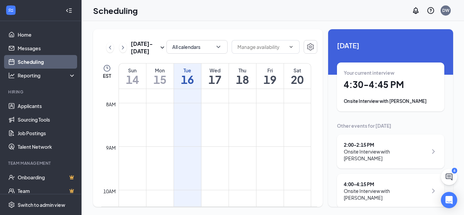 The image size is (464, 215). Describe the element at coordinates (243, 70) in the screenshot. I see `div: Thu` at that location.